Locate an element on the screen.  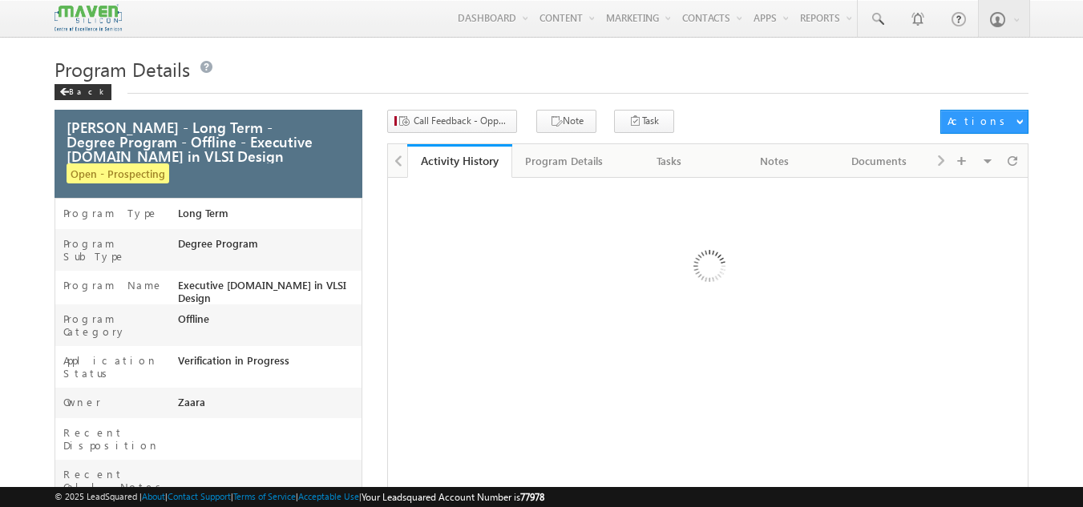
a: Terms of Service is located at coordinates (265, 496).